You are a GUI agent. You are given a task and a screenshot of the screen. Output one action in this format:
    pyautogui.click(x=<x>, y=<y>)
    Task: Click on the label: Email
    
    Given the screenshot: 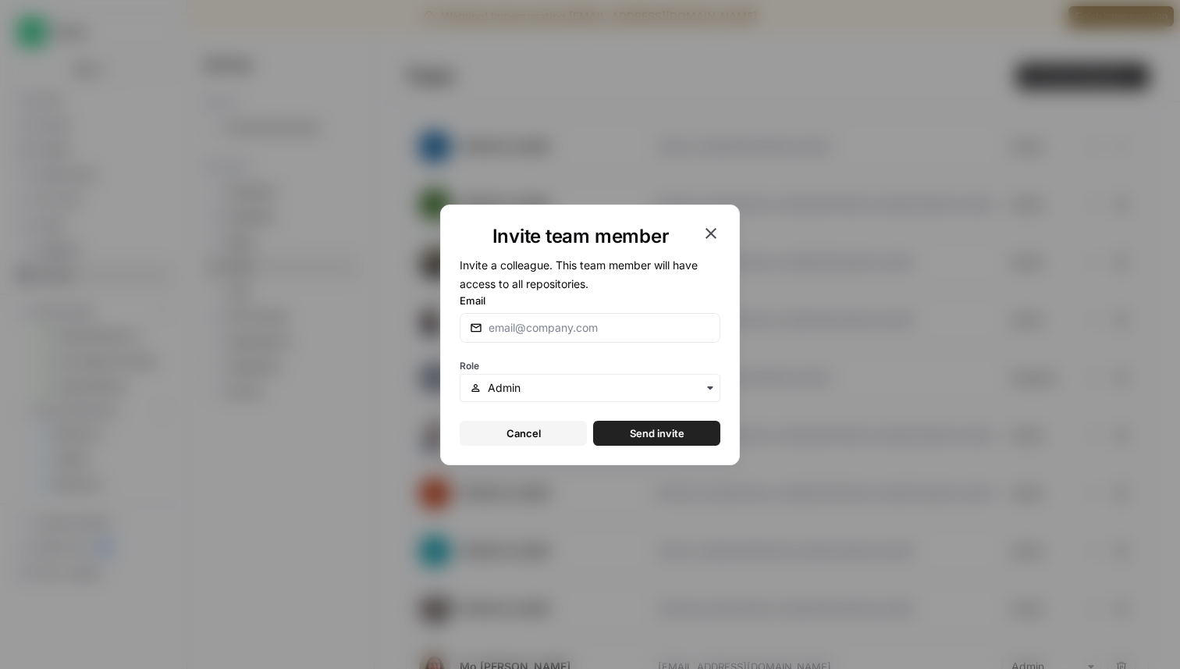 What is the action you would take?
    pyautogui.click(x=590, y=301)
    